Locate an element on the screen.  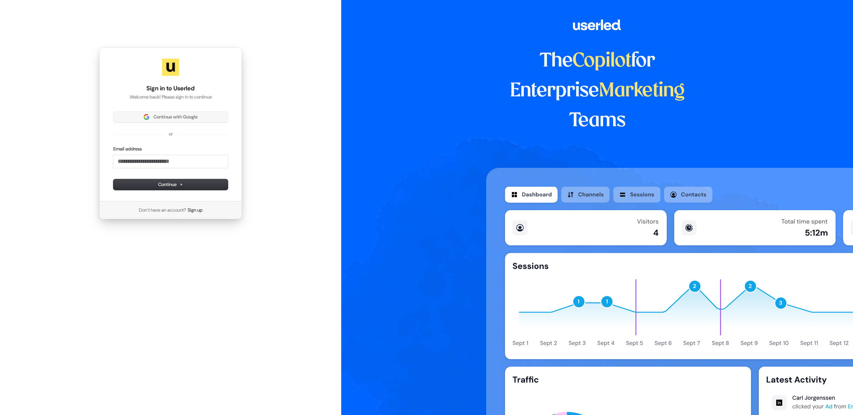
span: Marketing is located at coordinates (642, 91).